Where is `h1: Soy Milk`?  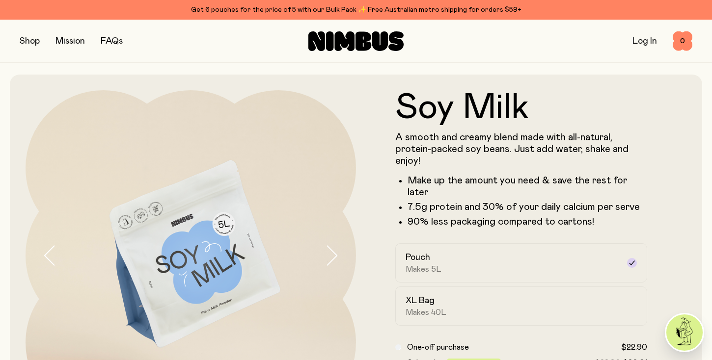 h1: Soy Milk is located at coordinates (521, 108).